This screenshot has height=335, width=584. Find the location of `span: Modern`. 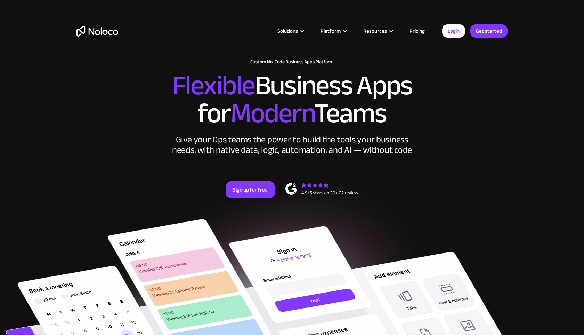

span: Modern is located at coordinates (272, 113).